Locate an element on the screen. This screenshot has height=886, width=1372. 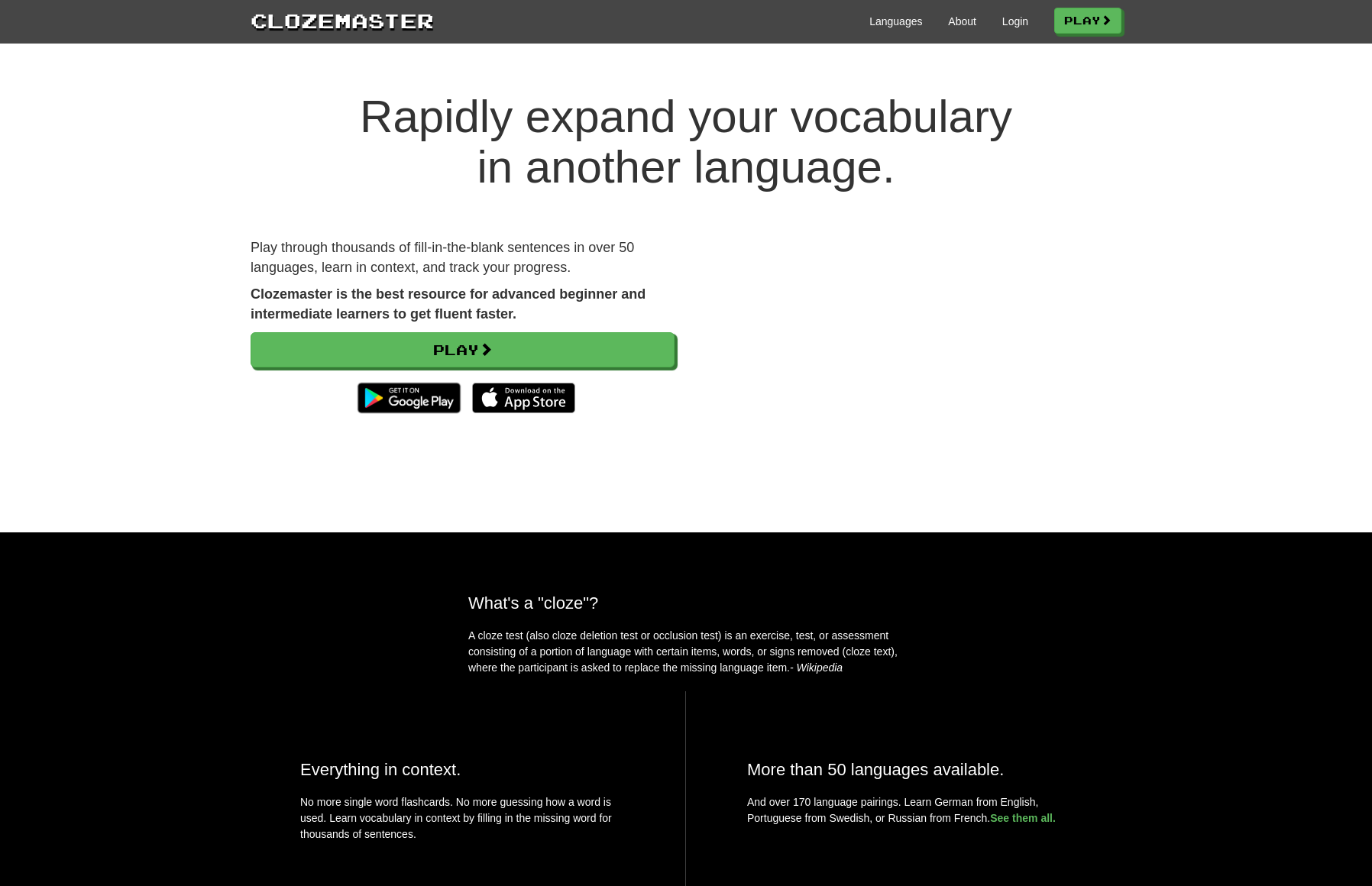
p: And over 170 language pairings. Learn German from English, Portuguese from Swedish, or Russian fr... is located at coordinates (909, 810).